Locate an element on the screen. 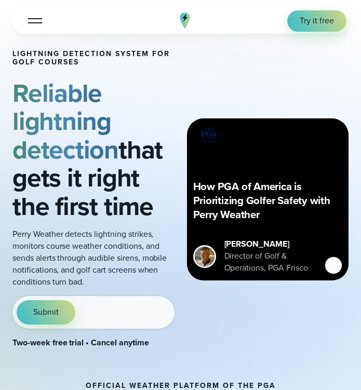 The image size is (361, 390). div: Director of Golf & Operations, PGA Frisco is located at coordinates (271, 262).